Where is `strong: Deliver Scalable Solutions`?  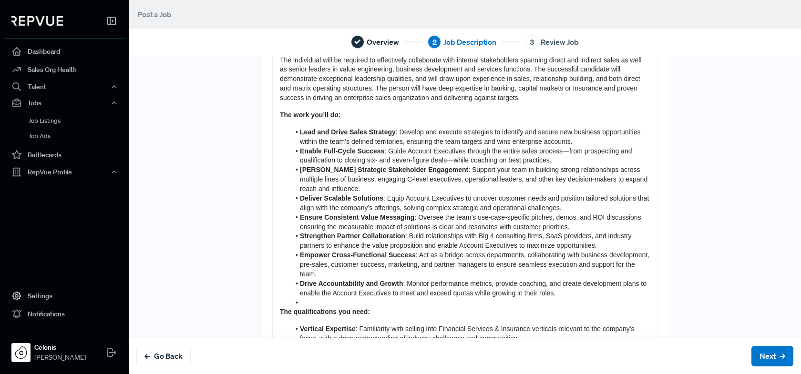
strong: Deliver Scalable Solutions is located at coordinates (341, 198).